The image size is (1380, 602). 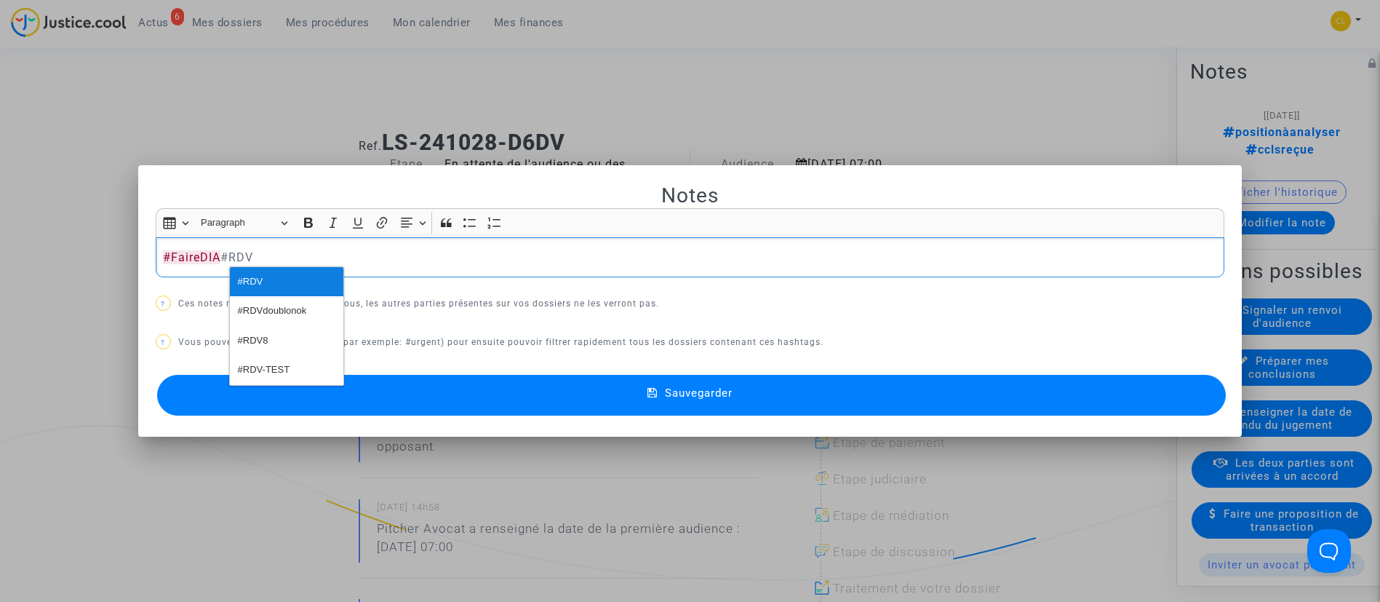 What do you see at coordinates (191, 257) in the screenshot?
I see `span: #FaireDIA` at bounding box center [191, 257].